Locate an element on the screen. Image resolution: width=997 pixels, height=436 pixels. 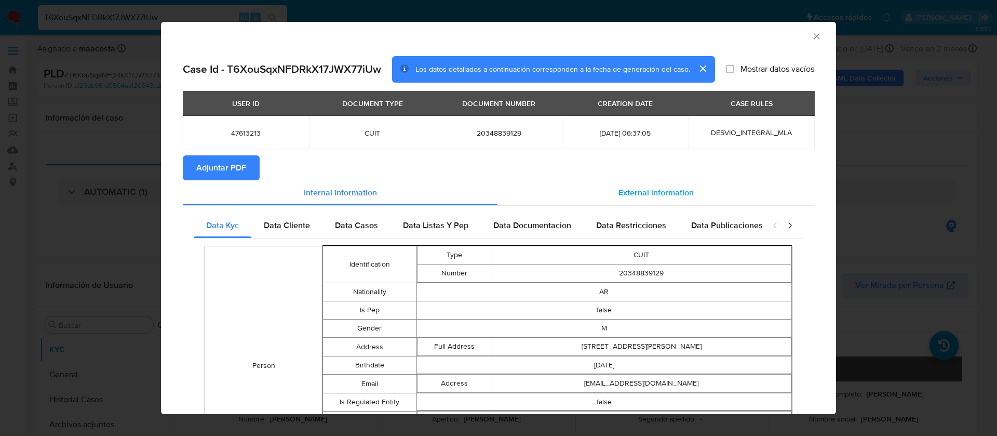
td: Number is located at coordinates (454, 273).